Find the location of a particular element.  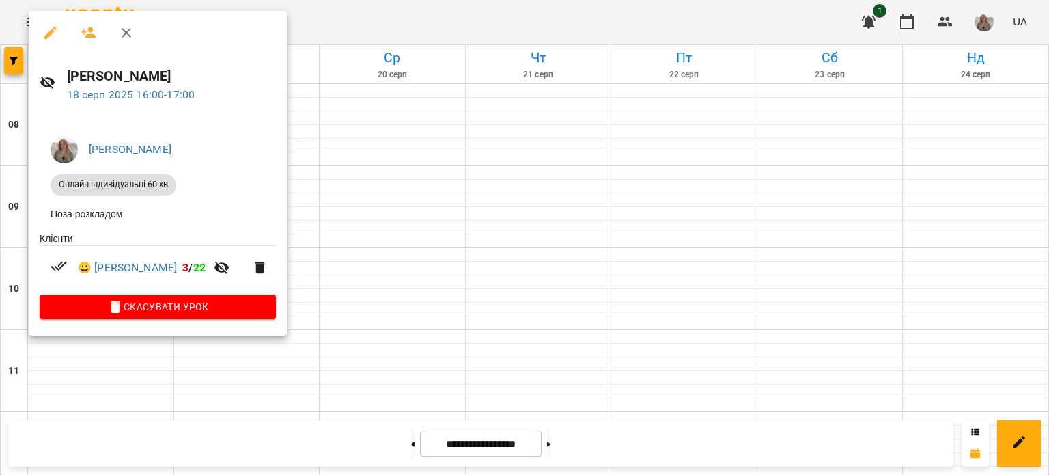

span: 3 is located at coordinates (185, 267).